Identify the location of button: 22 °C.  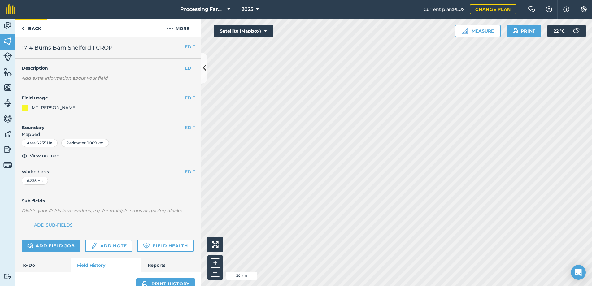
(567, 31).